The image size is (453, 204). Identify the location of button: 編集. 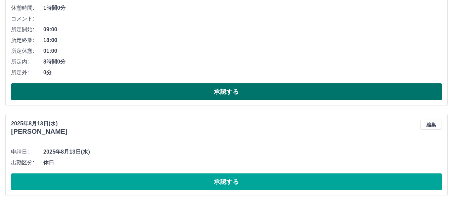
(431, 124).